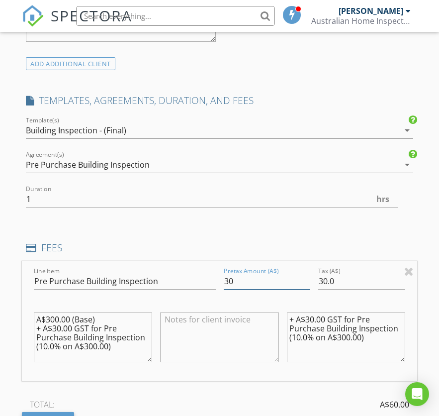  What do you see at coordinates (71, 64) in the screenshot?
I see `div: ADD ADDITIONAL client` at bounding box center [71, 64].